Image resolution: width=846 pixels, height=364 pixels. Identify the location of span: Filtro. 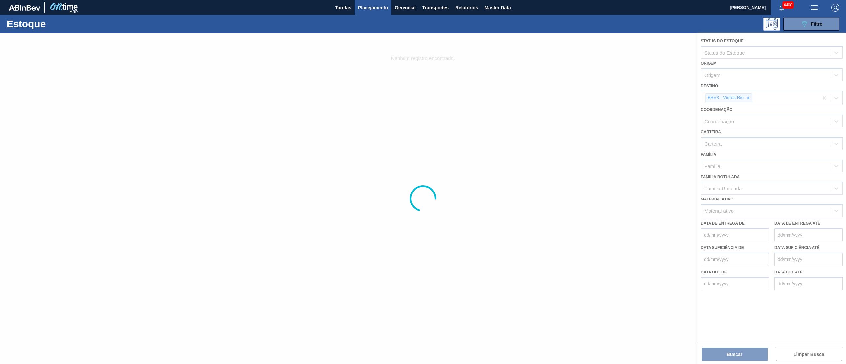
(817, 24).